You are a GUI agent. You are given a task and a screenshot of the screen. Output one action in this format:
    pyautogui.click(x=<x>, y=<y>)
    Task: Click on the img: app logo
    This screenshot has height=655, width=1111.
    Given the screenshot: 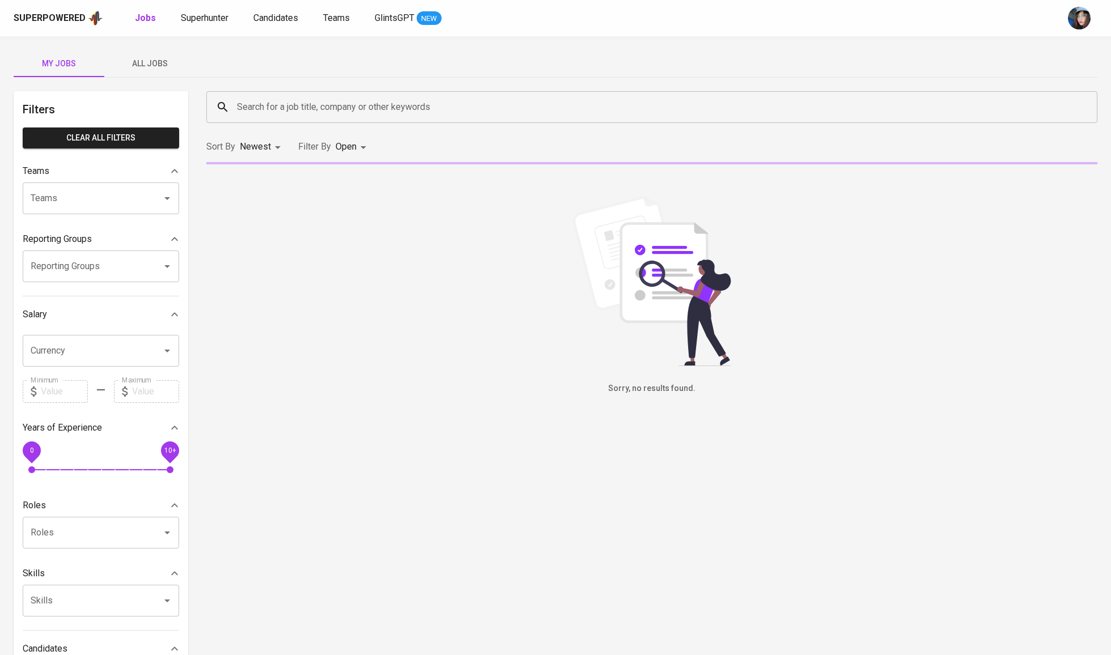 What is the action you would take?
    pyautogui.click(x=95, y=18)
    